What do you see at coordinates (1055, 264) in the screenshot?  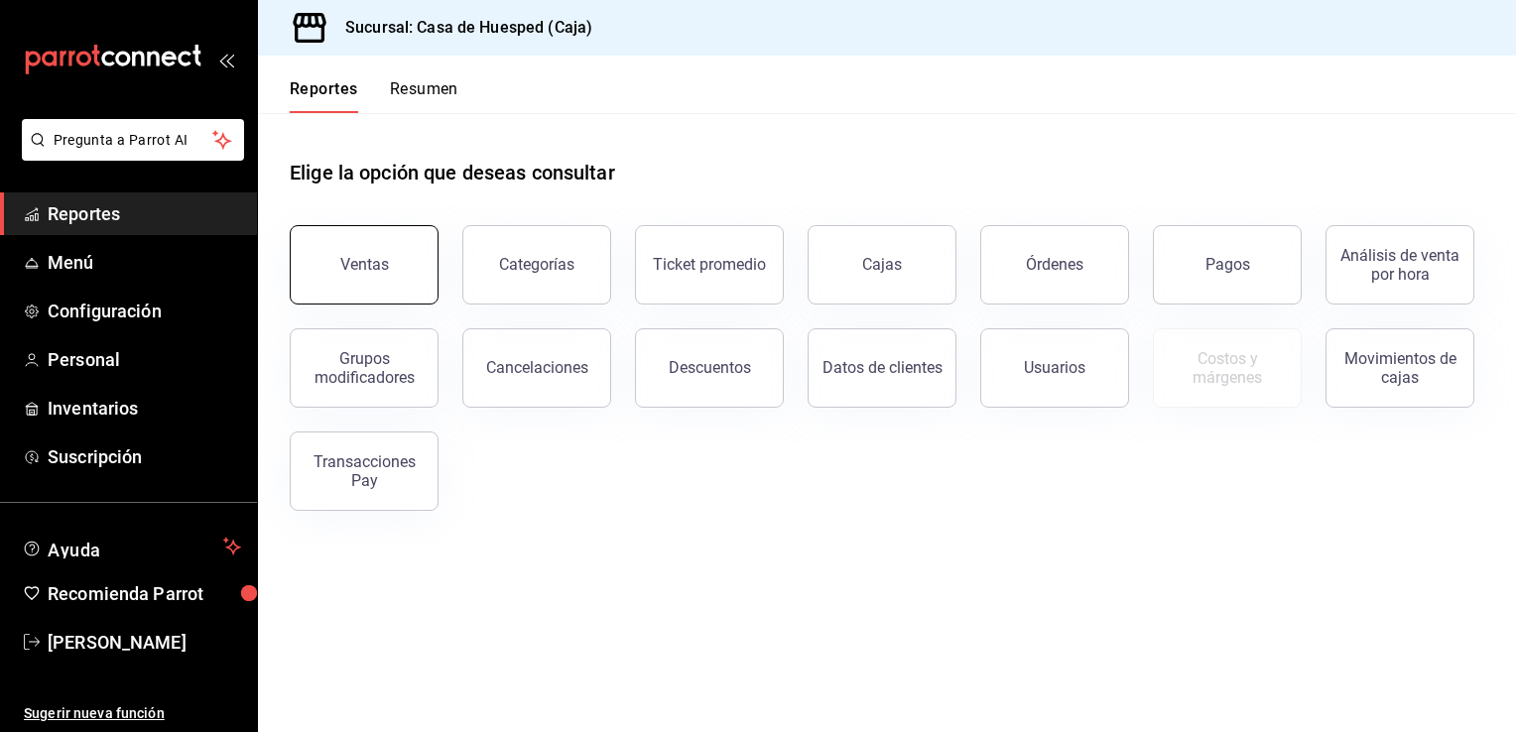 I see `div: Órdenes` at bounding box center [1055, 264].